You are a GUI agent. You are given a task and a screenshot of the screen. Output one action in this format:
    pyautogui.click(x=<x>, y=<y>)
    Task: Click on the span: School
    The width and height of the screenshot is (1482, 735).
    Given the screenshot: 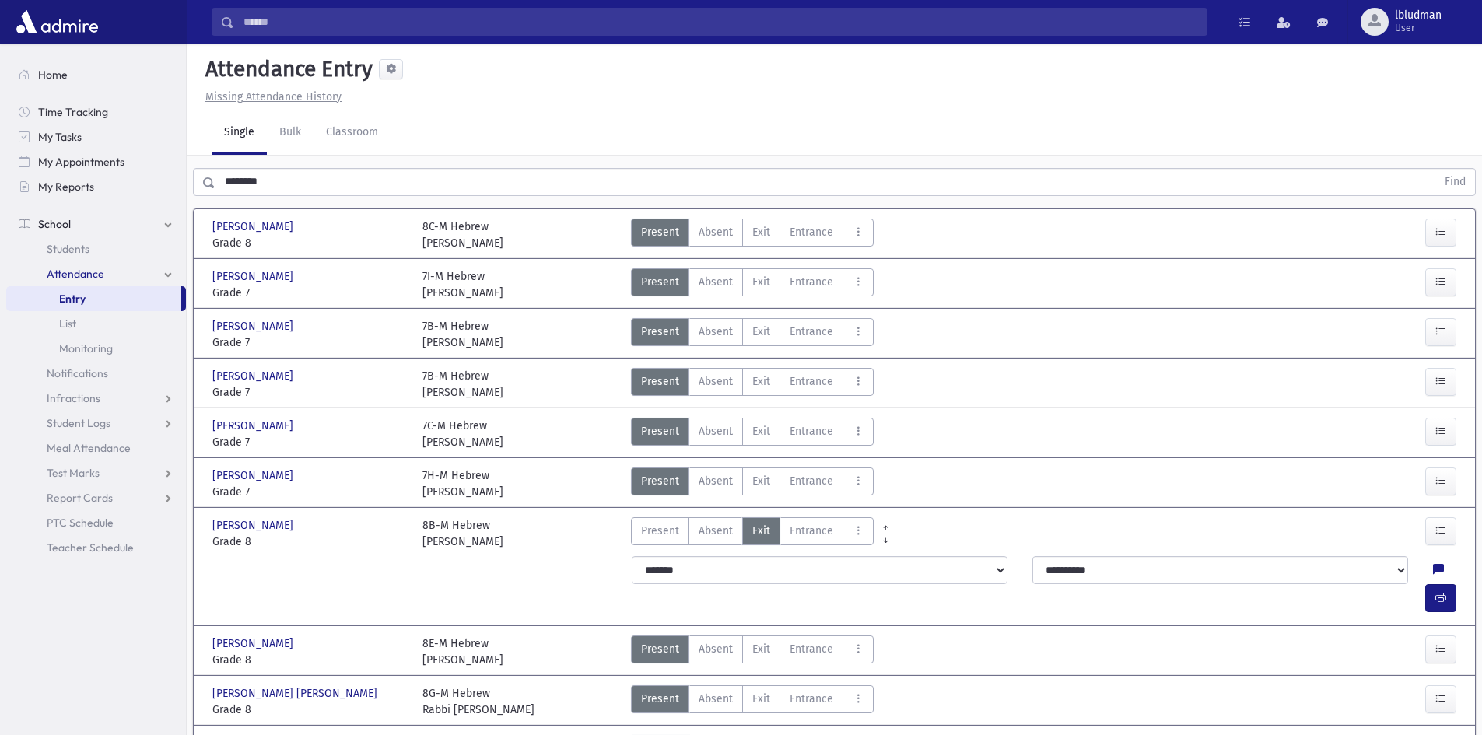 What is the action you would take?
    pyautogui.click(x=54, y=224)
    